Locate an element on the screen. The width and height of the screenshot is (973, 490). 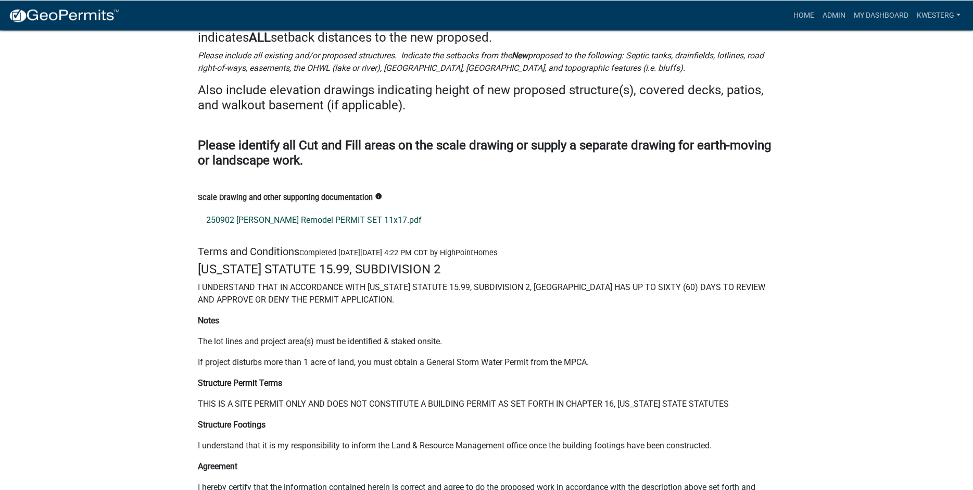
label: Scale Drawing and other supporting documentation is located at coordinates (285, 198).